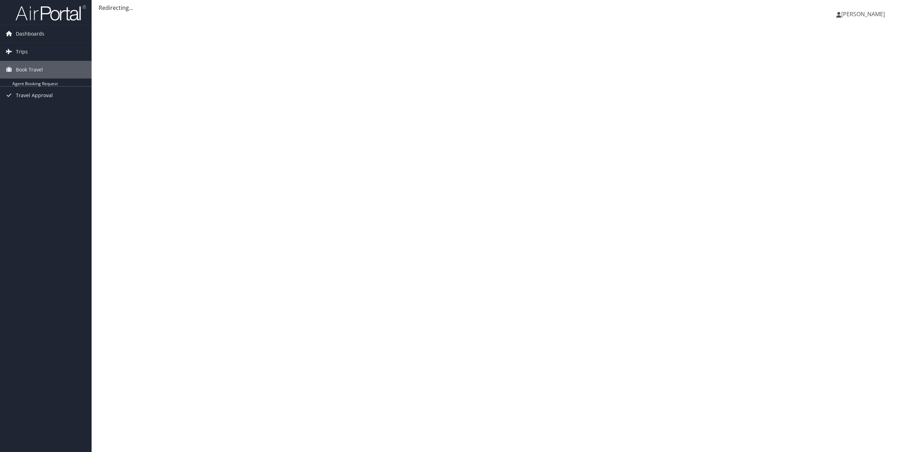 The height and width of the screenshot is (452, 899). Describe the element at coordinates (30, 34) in the screenshot. I see `span: Dashboards` at that location.